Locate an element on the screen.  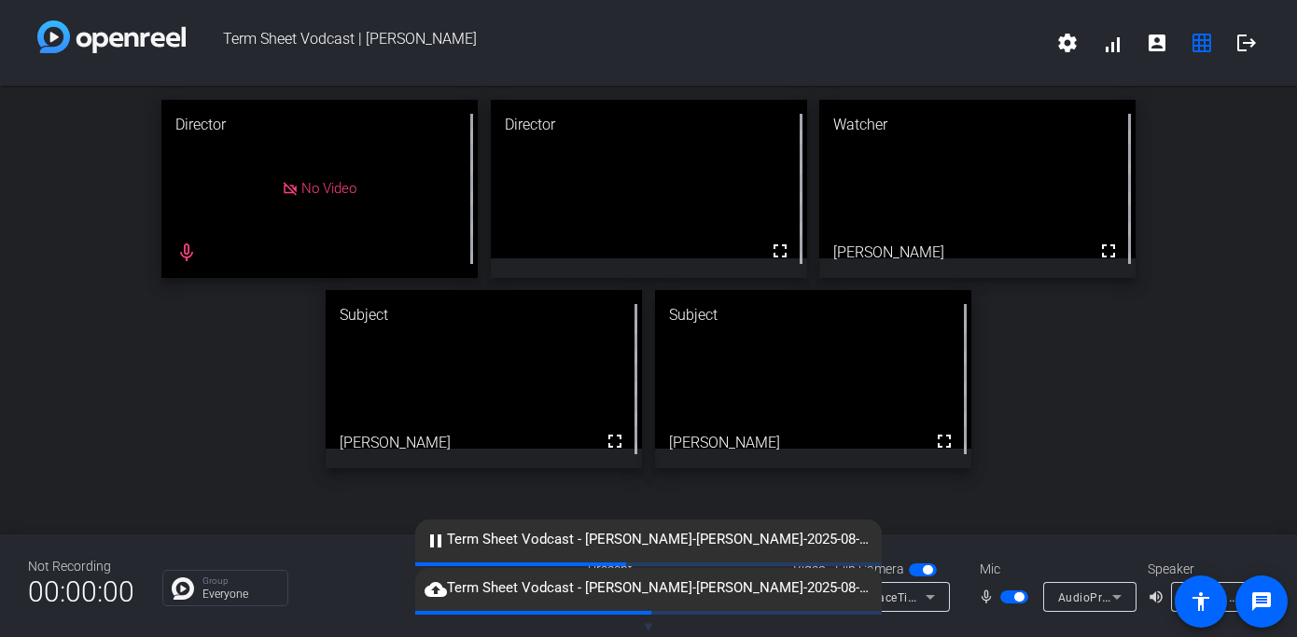
img: white-gradient.svg is located at coordinates (111, 36).